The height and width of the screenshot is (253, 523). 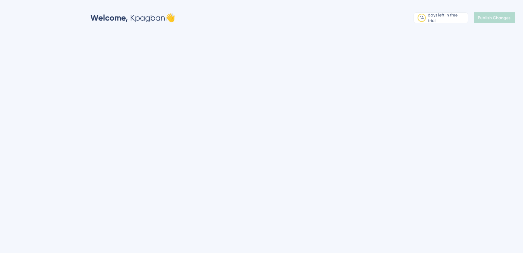 What do you see at coordinates (133, 18) in the screenshot?
I see `div: Kpagban 👋` at bounding box center [133, 18].